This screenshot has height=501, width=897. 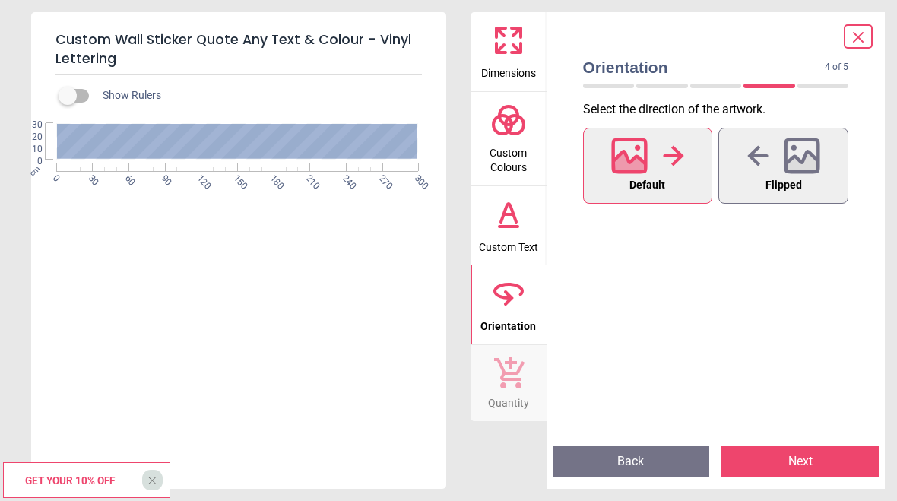 What do you see at coordinates (648, 166) in the screenshot?
I see `button: Default` at bounding box center [648, 166].